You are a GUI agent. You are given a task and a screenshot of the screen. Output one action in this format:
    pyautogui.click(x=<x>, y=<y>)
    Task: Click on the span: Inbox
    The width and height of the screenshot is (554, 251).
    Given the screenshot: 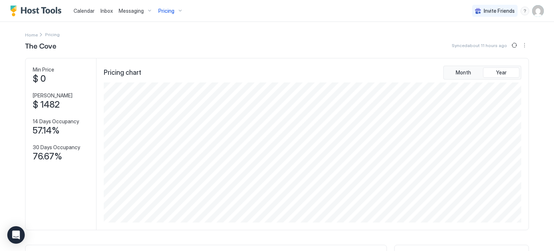 What is the action you would take?
    pyautogui.click(x=107, y=11)
    